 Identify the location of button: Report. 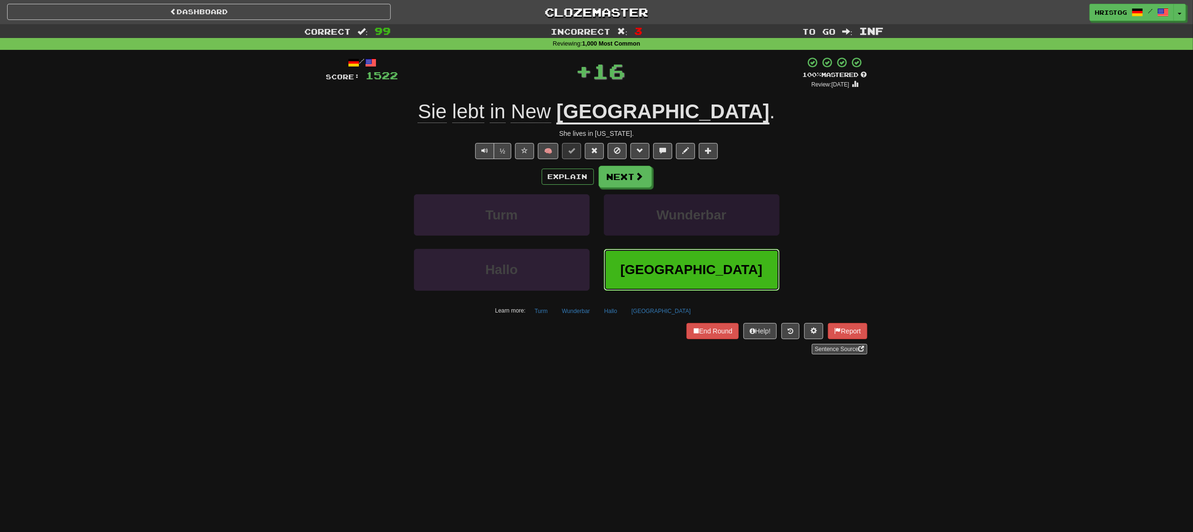
(848, 331).